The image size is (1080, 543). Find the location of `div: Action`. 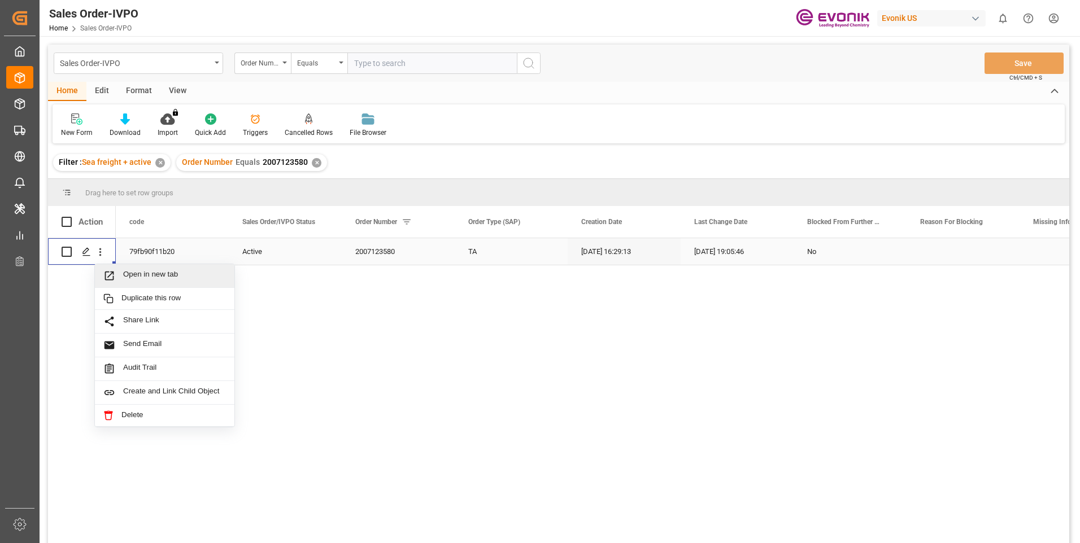

div: Action is located at coordinates (90, 222).